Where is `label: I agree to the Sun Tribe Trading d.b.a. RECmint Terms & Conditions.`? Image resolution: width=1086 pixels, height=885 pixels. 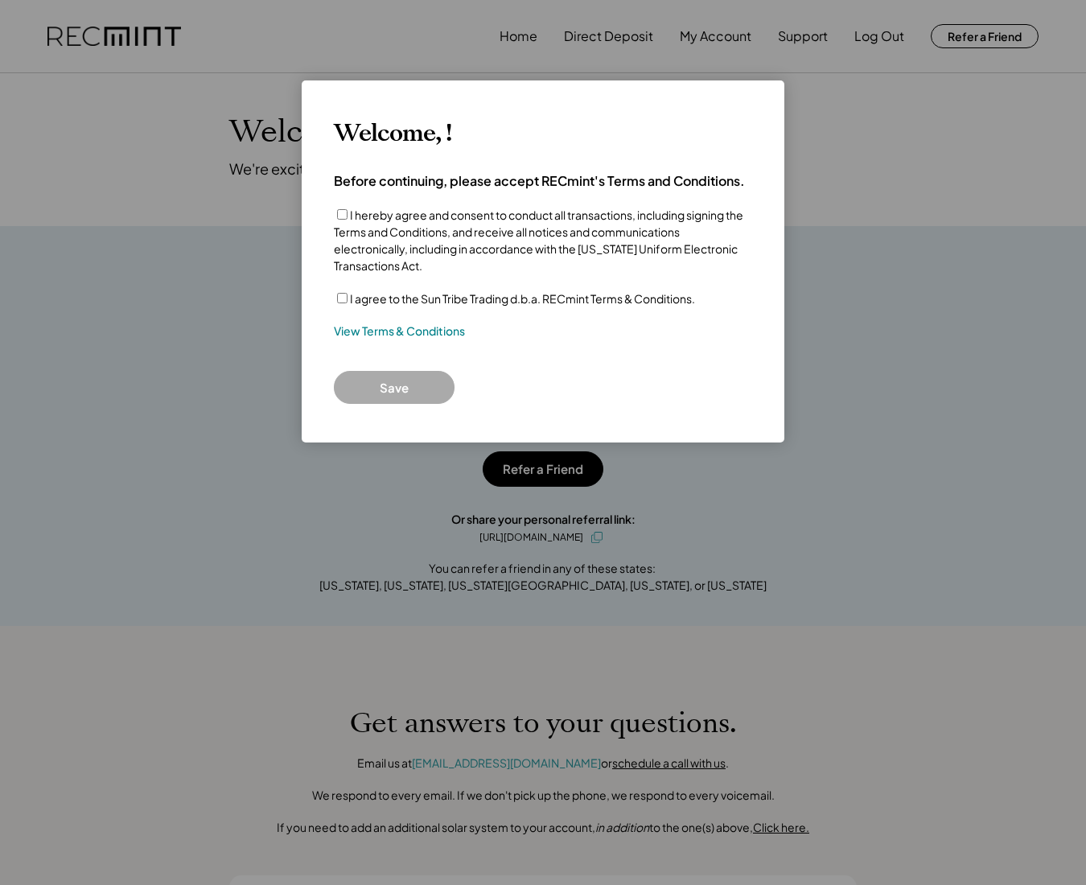 label: I agree to the Sun Tribe Trading d.b.a. RECmint Terms & Conditions. is located at coordinates (522, 299).